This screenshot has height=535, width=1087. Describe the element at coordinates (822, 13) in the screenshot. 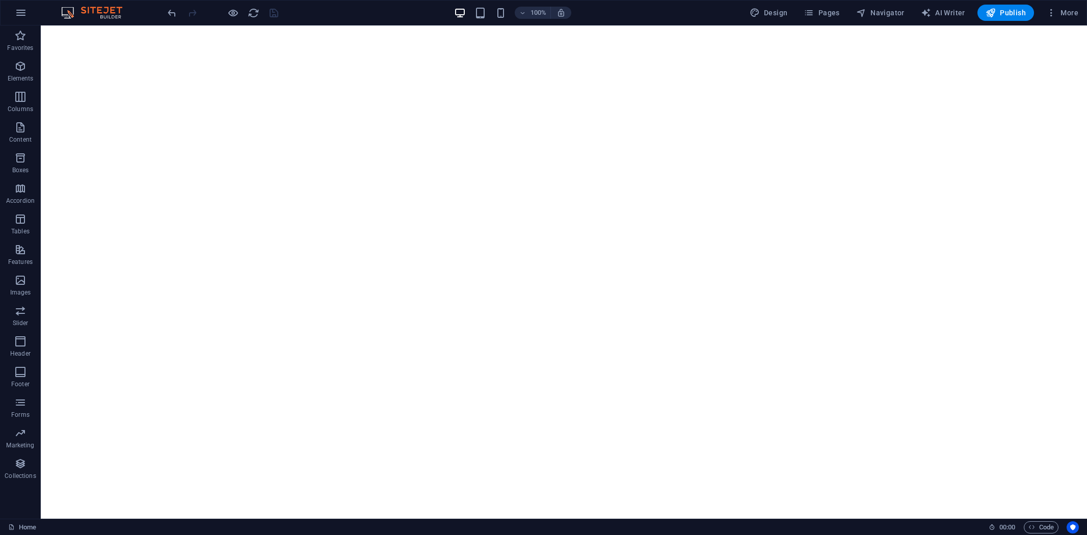

I see `button: Pages` at that location.